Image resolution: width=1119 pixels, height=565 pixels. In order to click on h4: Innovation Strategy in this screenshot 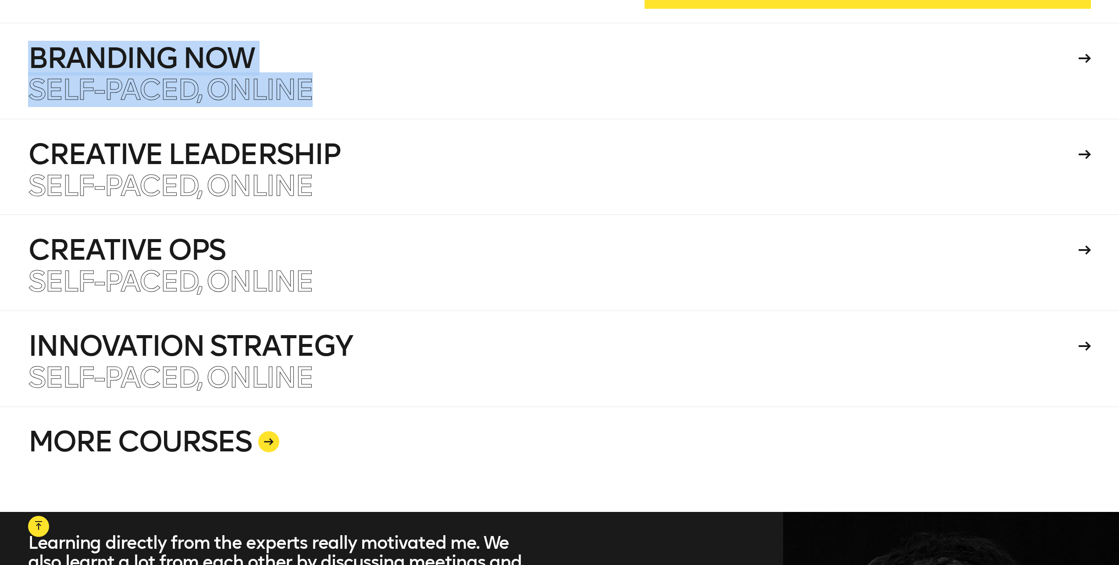, I will do `click(552, 346)`.